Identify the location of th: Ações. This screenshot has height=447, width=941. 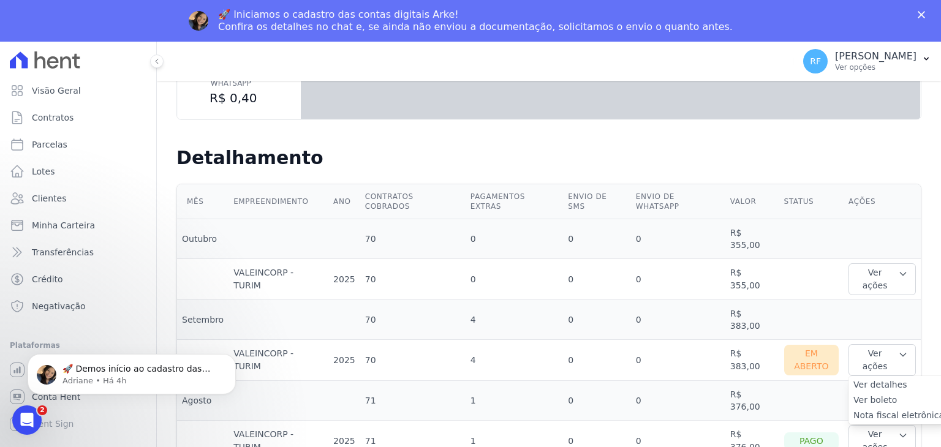
(883, 202).